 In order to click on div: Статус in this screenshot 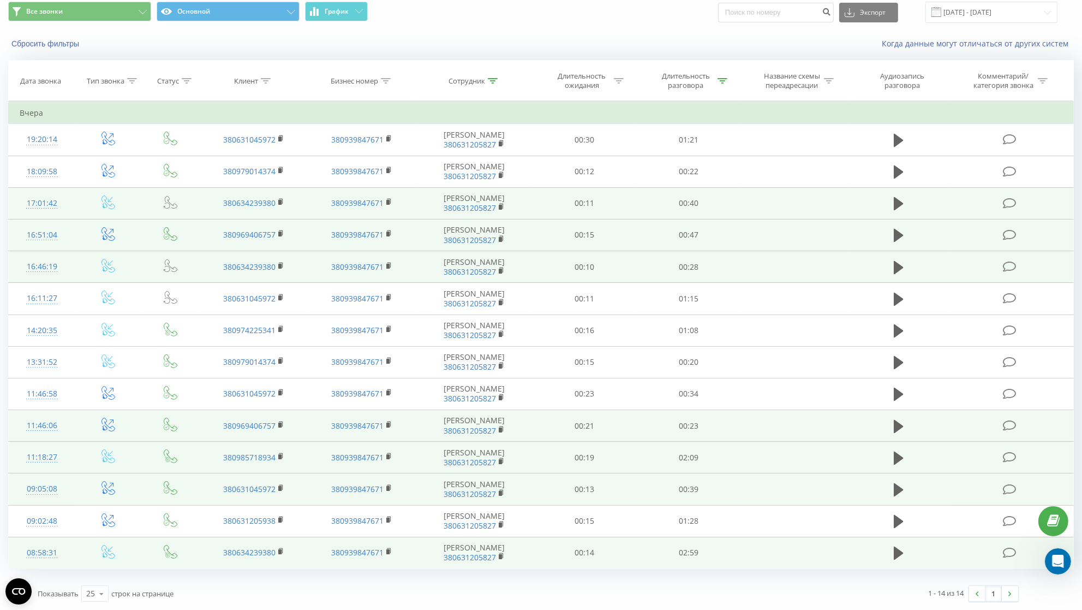, I will do `click(168, 81)`.